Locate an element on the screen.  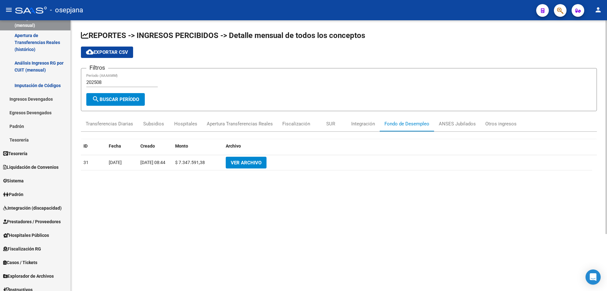
h3: Filtros is located at coordinates (97, 68).